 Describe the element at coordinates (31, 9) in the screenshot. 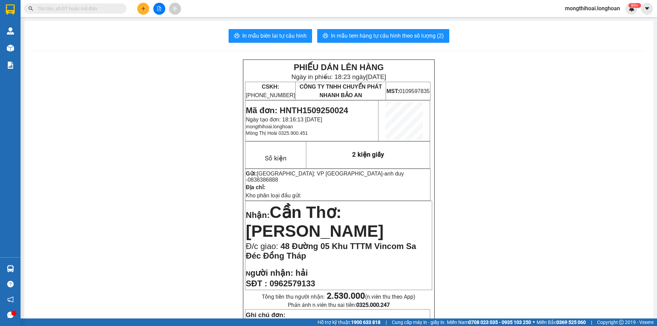

I see `span: search` at that location.